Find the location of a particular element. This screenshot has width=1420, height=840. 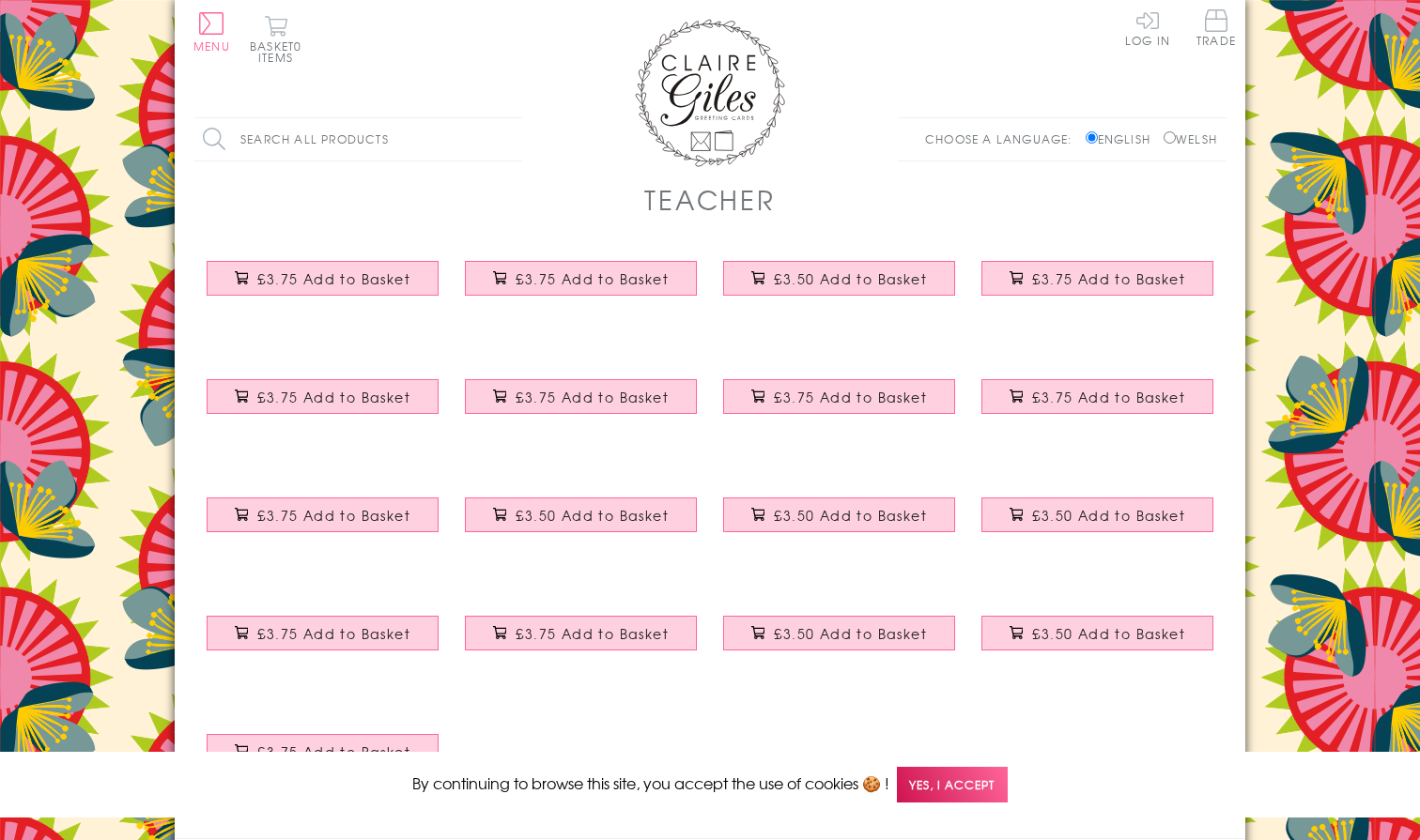

a: Thank You Teacher Card, Blue Star, Embellished with a padded star £3.50 Add to Basket is located at coordinates (581, 524).